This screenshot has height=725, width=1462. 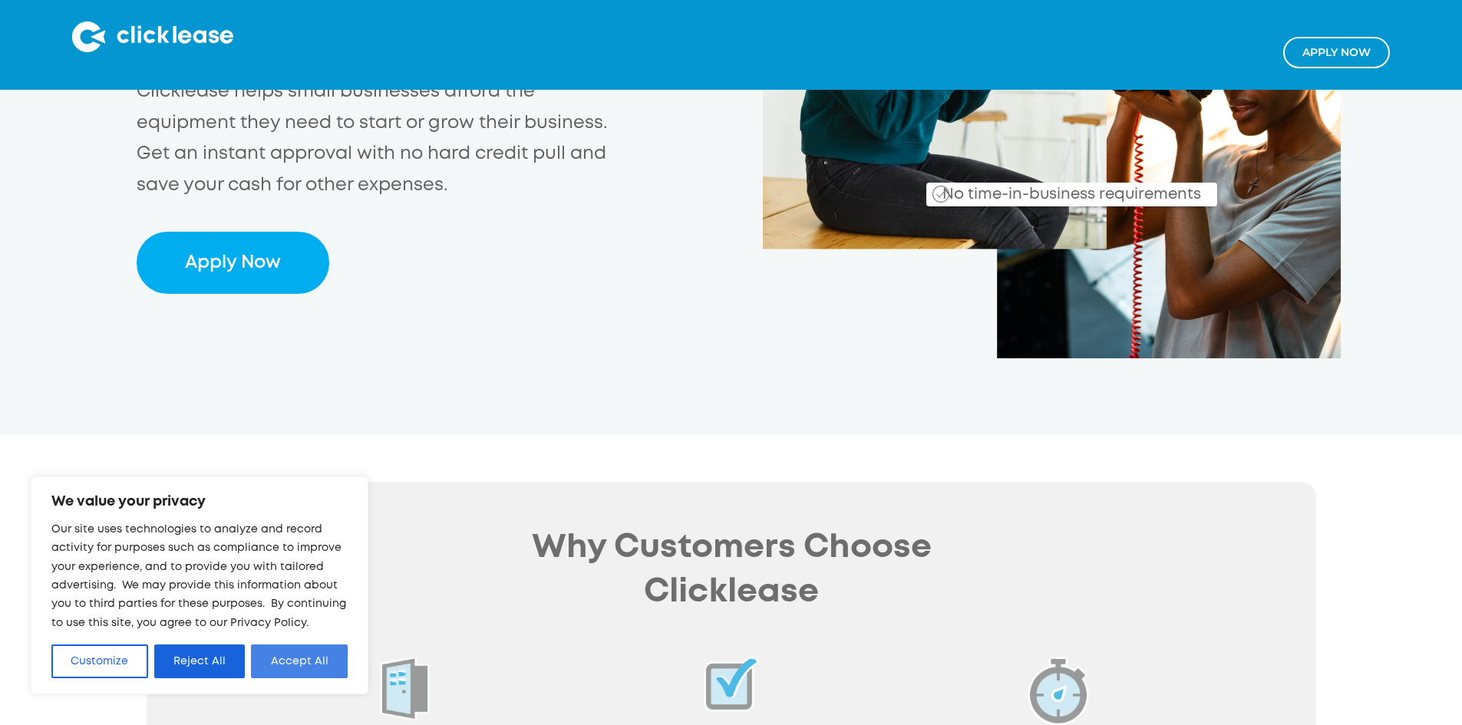 What do you see at coordinates (299, 662) in the screenshot?
I see `button: Accept All` at bounding box center [299, 662].